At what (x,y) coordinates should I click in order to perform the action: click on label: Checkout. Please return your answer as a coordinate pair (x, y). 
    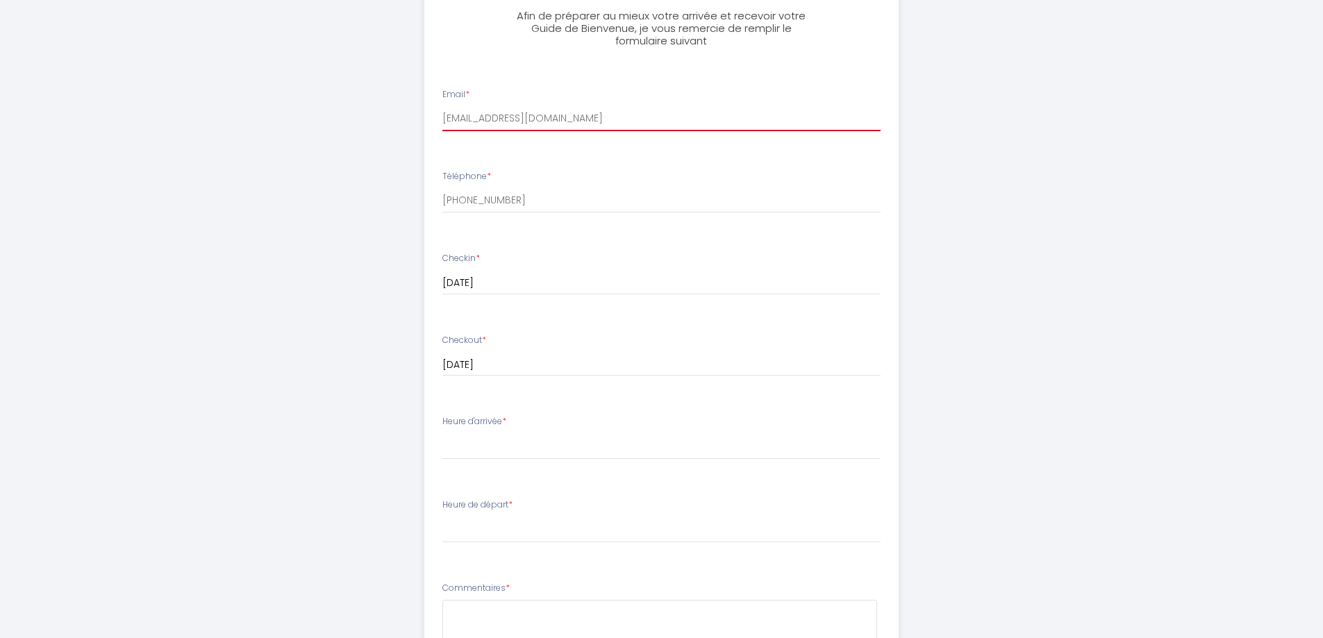
    Looking at the image, I should click on (464, 340).